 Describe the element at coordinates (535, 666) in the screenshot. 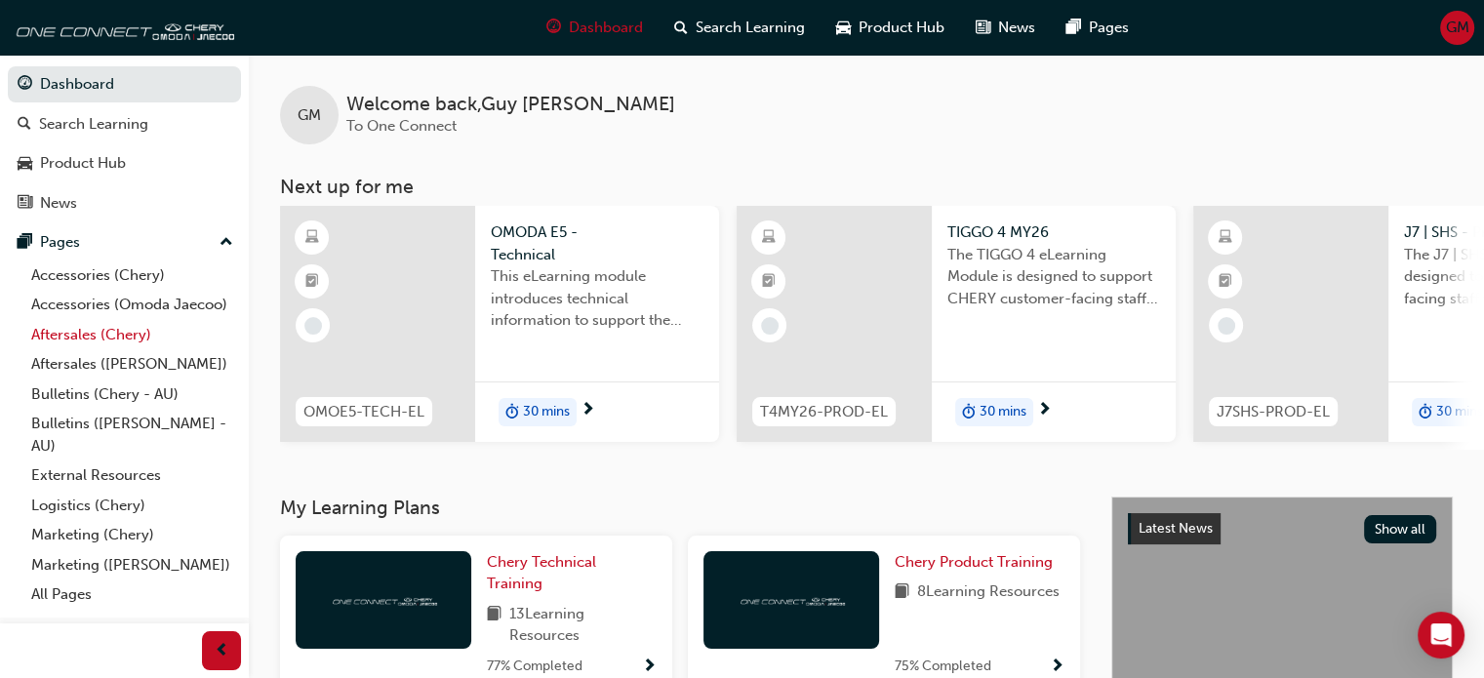

I see `span: 77 % Completed` at that location.